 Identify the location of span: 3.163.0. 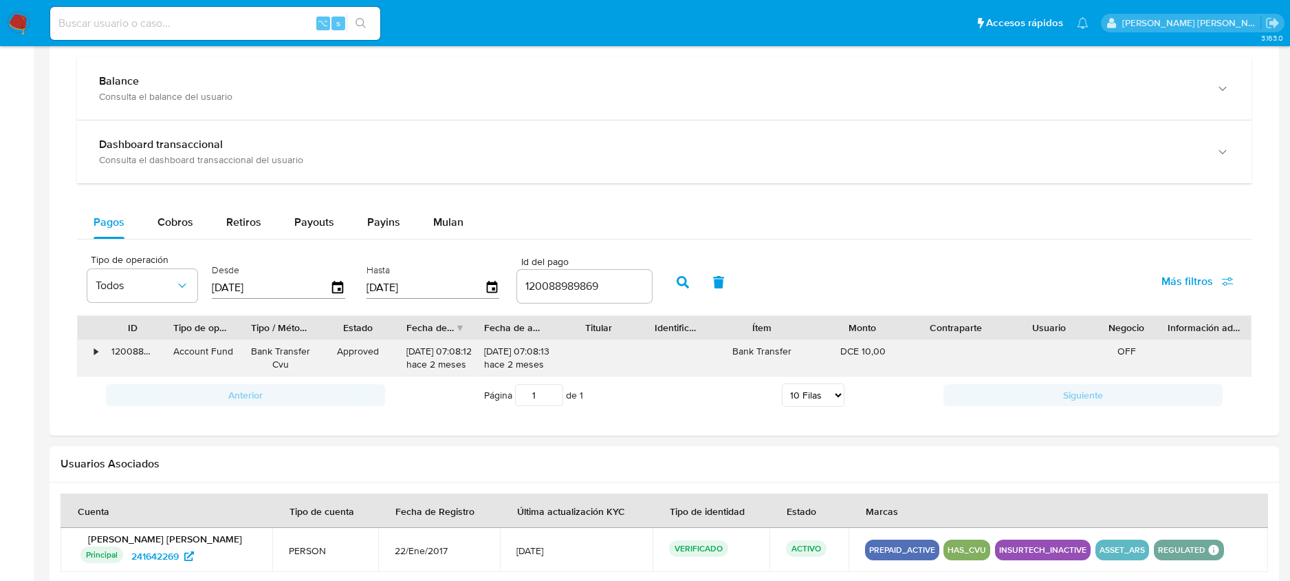
(1272, 38).